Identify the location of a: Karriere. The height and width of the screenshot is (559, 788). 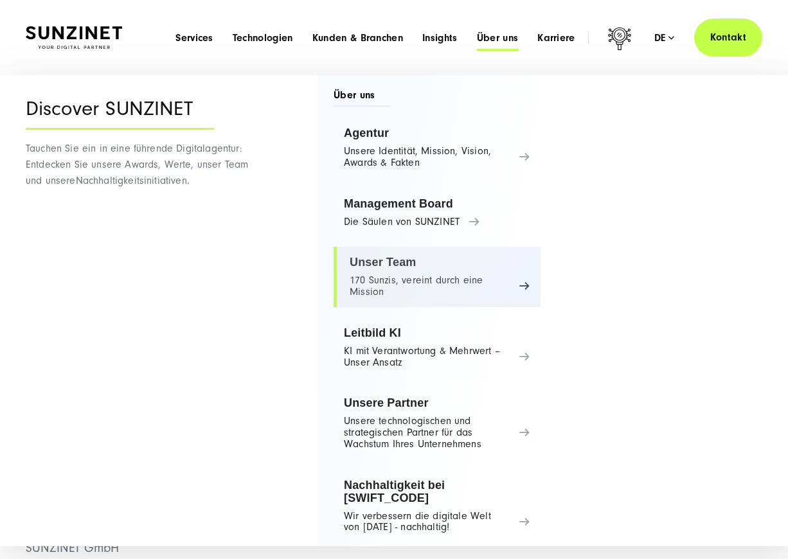
(556, 38).